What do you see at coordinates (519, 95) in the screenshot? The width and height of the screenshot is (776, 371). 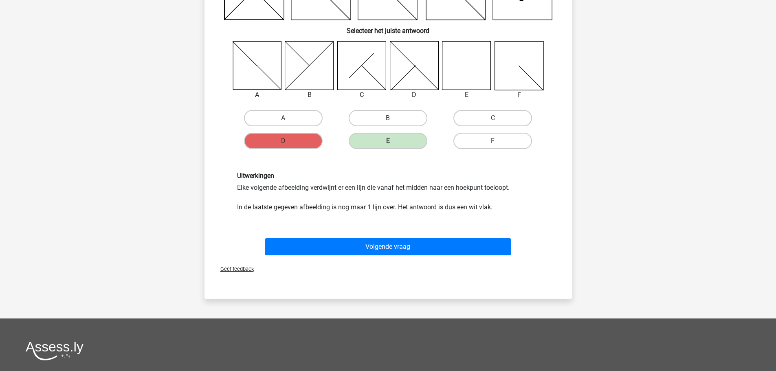 I see `div: F` at bounding box center [519, 95].